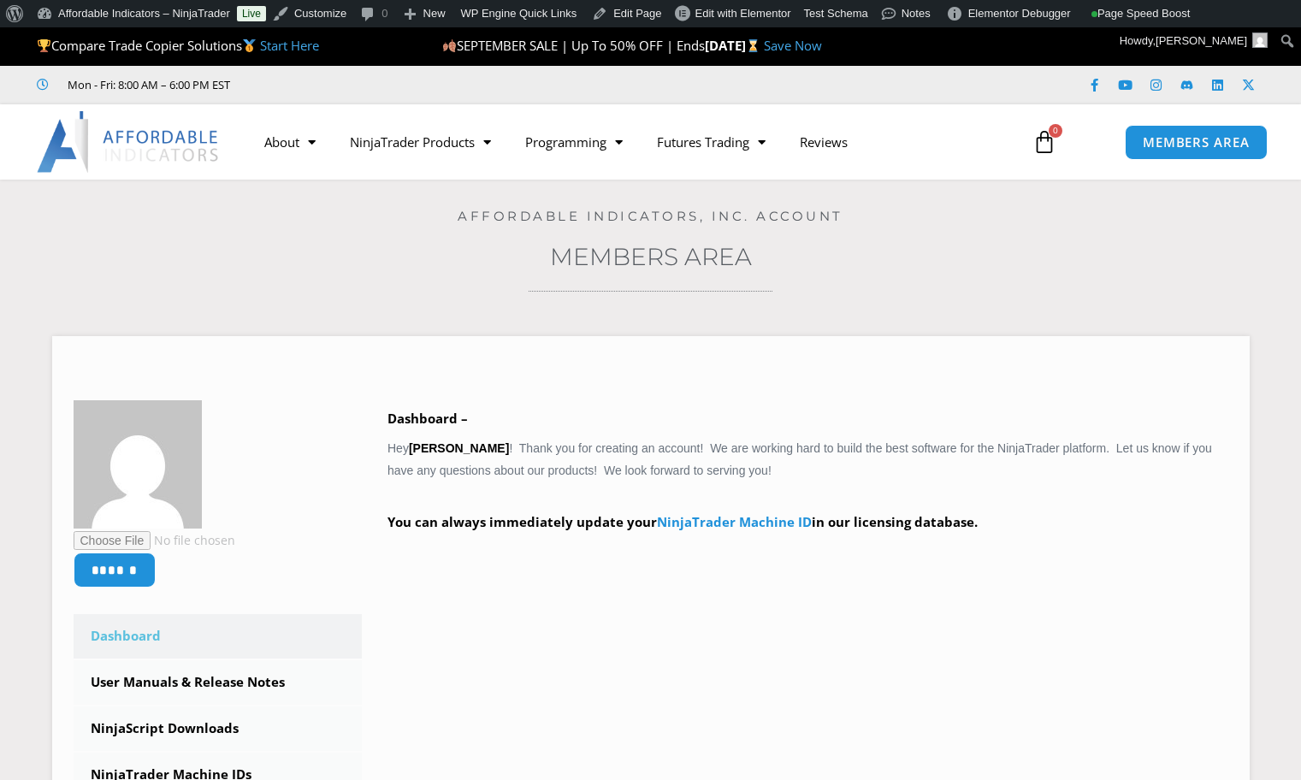  What do you see at coordinates (218, 729) in the screenshot?
I see `a: NinjaScript Downloads` at bounding box center [218, 729].